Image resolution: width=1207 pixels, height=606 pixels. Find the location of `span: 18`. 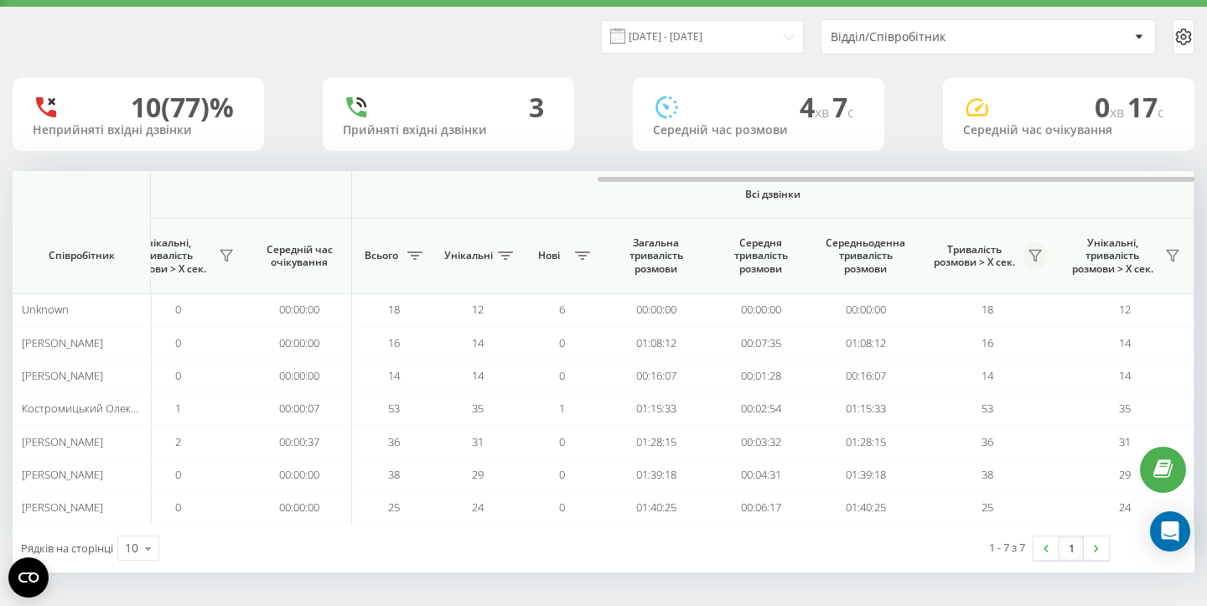

span: 18 is located at coordinates (988, 309).